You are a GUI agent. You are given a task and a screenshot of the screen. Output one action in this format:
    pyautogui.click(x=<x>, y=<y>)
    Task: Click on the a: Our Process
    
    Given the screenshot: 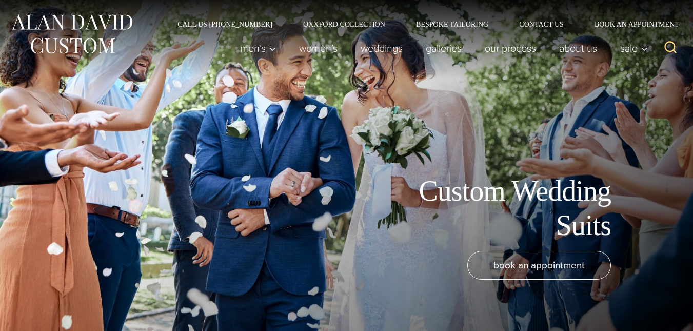 What is the action you would take?
    pyautogui.click(x=510, y=48)
    